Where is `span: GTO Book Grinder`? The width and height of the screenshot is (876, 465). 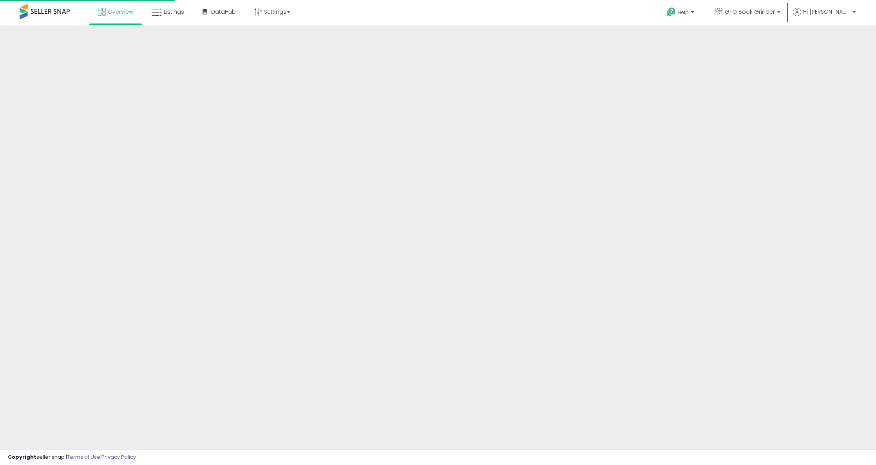
span: GTO Book Grinder is located at coordinates (750, 12).